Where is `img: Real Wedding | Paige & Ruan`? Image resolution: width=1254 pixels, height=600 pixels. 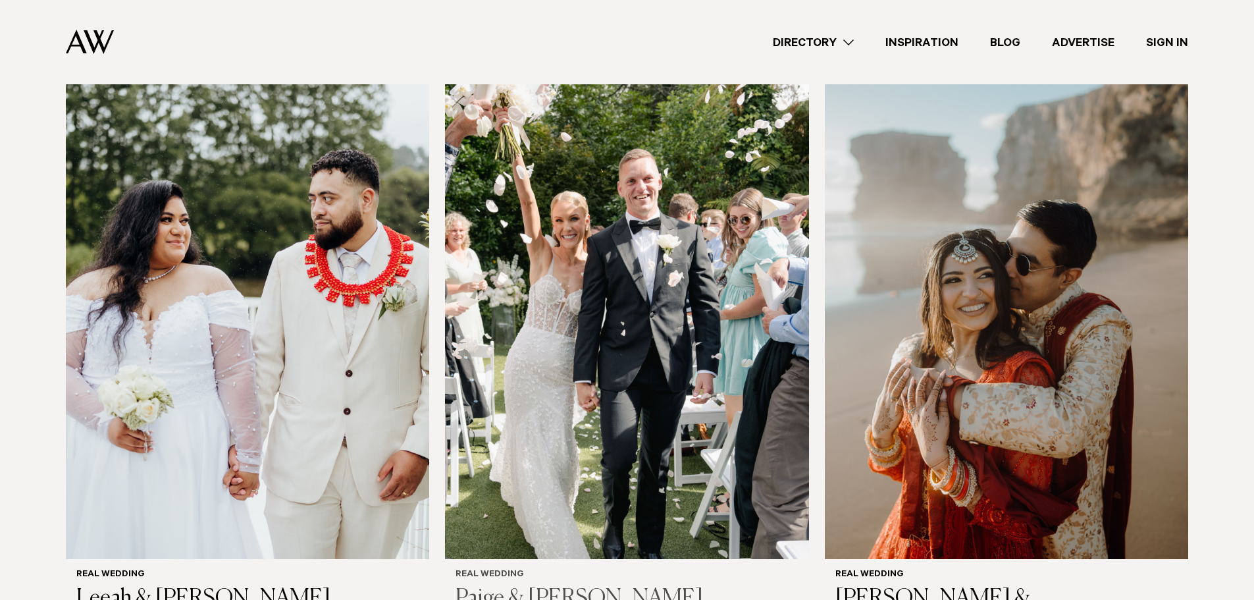
img: Real Wedding | Paige & Ruan is located at coordinates (627, 315).